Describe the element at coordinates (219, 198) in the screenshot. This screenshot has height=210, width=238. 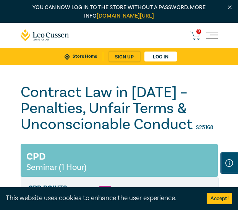
I see `button: Accept cookies` at that location.